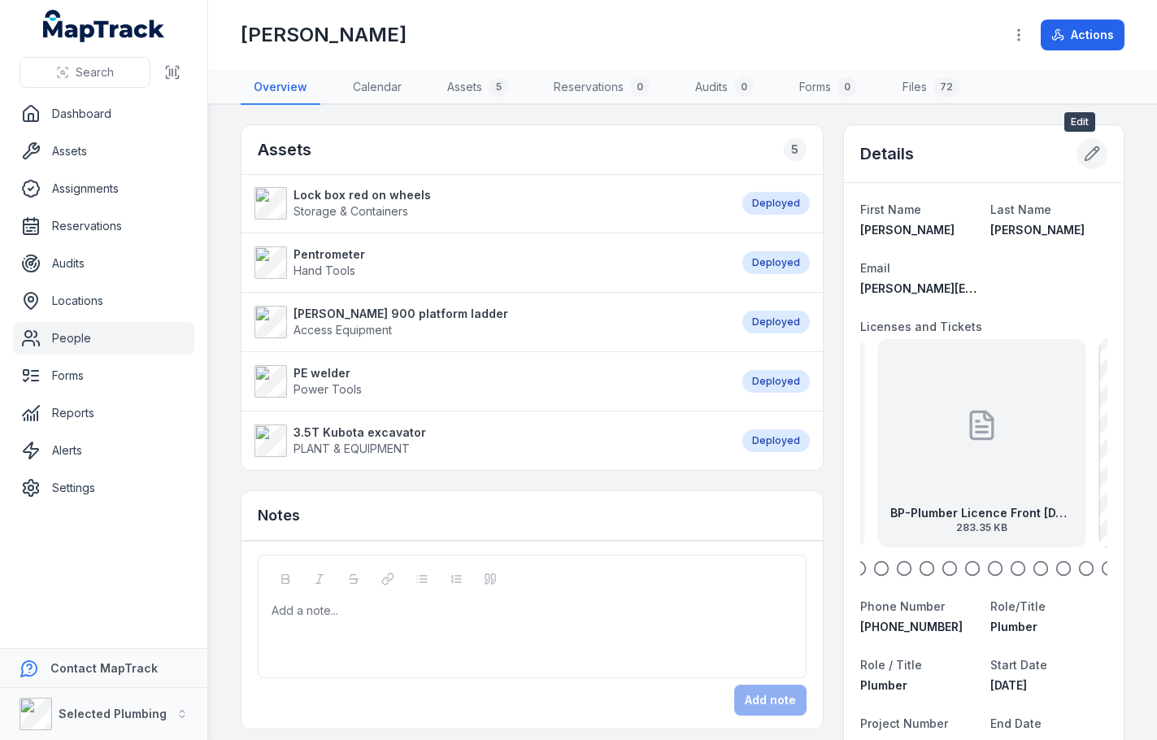 The image size is (1157, 740). What do you see at coordinates (827, 88) in the screenshot?
I see `a: Forms0` at bounding box center [827, 88].